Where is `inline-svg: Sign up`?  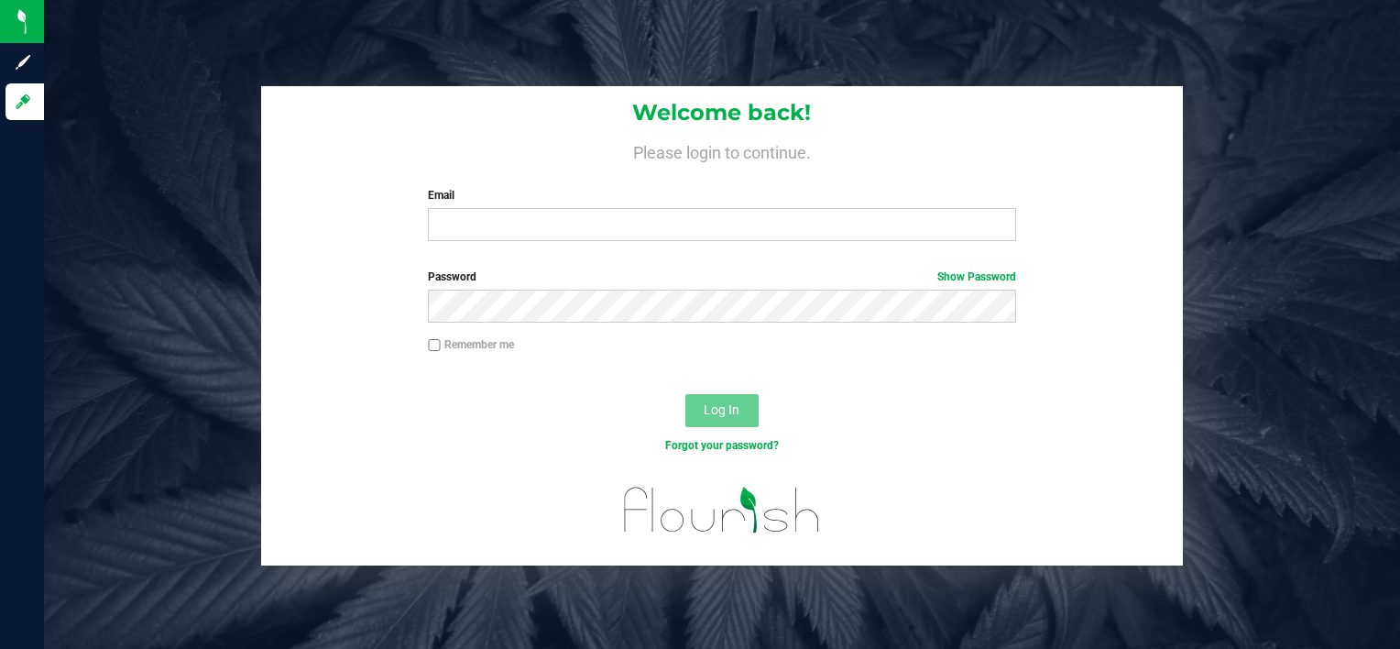 inline-svg: Sign up is located at coordinates (23, 62).